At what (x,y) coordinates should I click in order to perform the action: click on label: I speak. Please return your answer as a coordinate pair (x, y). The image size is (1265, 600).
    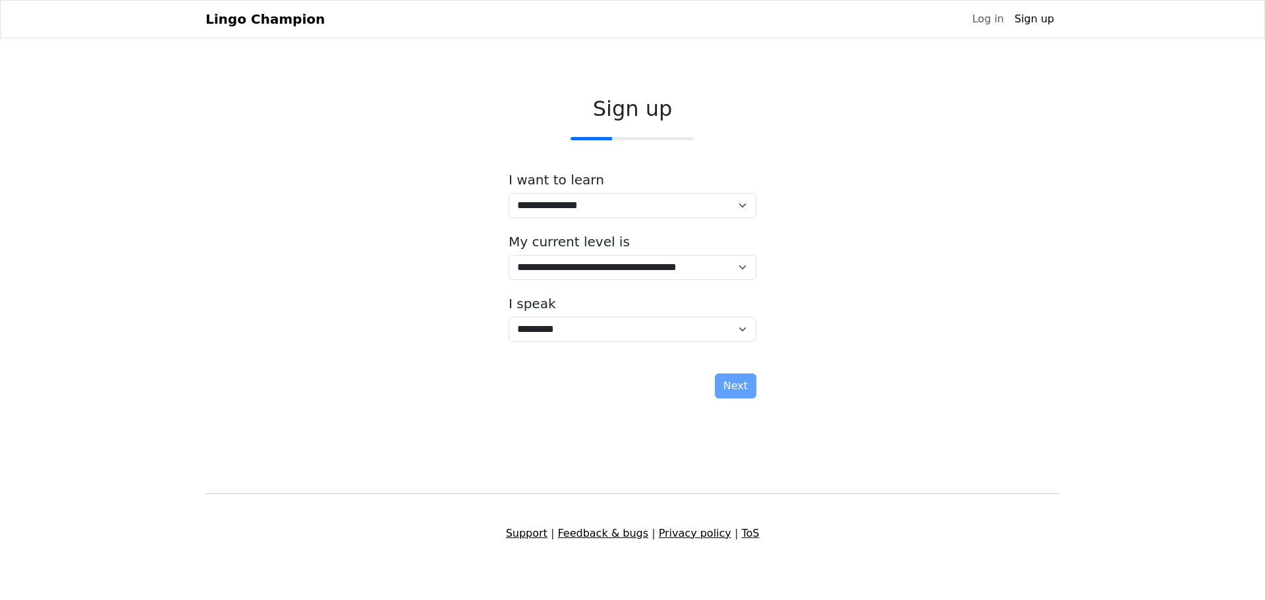
    Looking at the image, I should click on (532, 304).